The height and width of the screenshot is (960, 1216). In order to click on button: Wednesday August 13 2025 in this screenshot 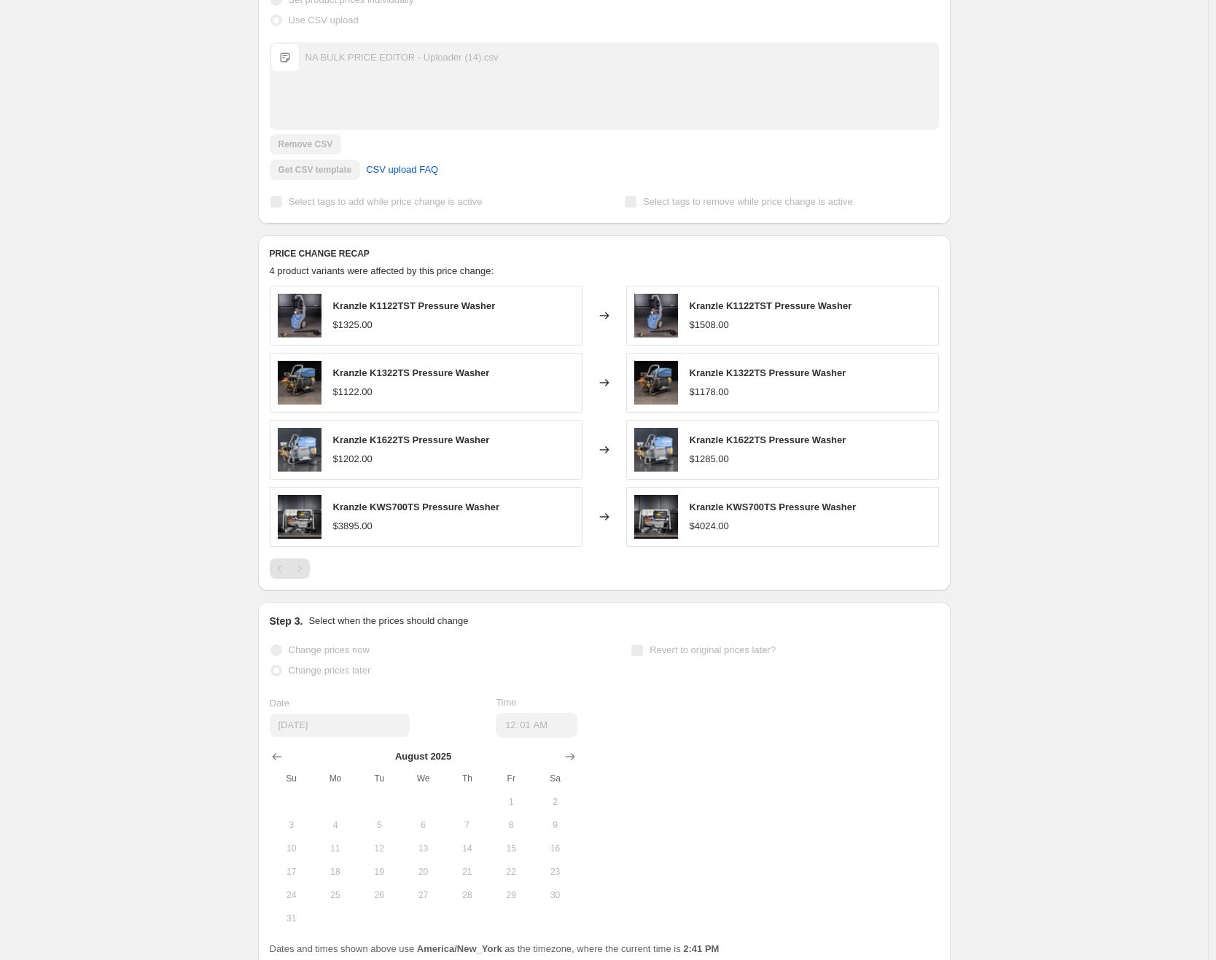, I will do `click(423, 849)`.